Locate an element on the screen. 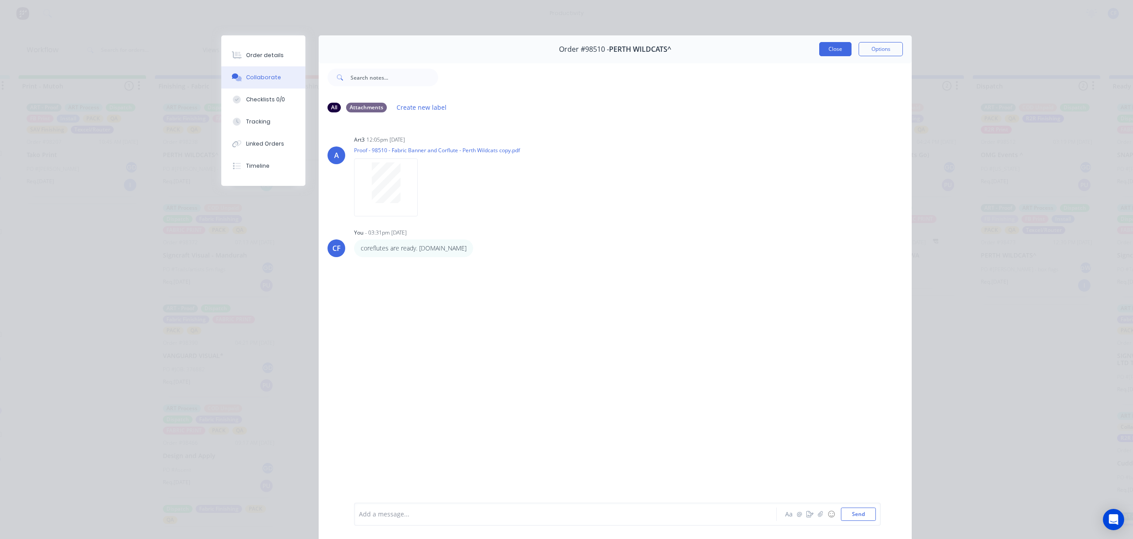 This screenshot has width=1133, height=539. button: Close is located at coordinates (835, 49).